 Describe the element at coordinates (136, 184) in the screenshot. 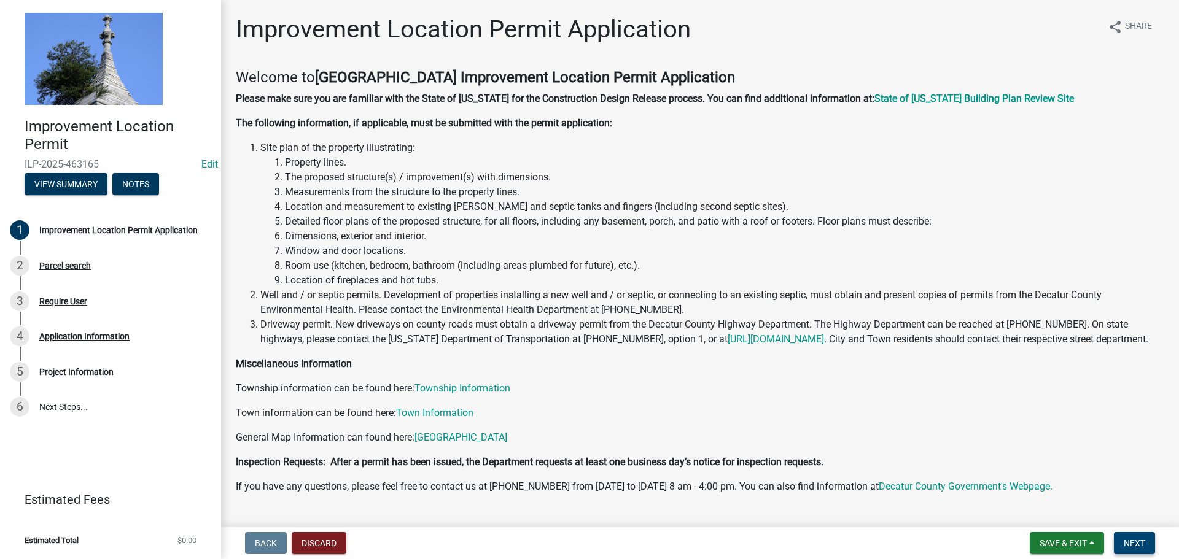

I see `button: Notes` at that location.